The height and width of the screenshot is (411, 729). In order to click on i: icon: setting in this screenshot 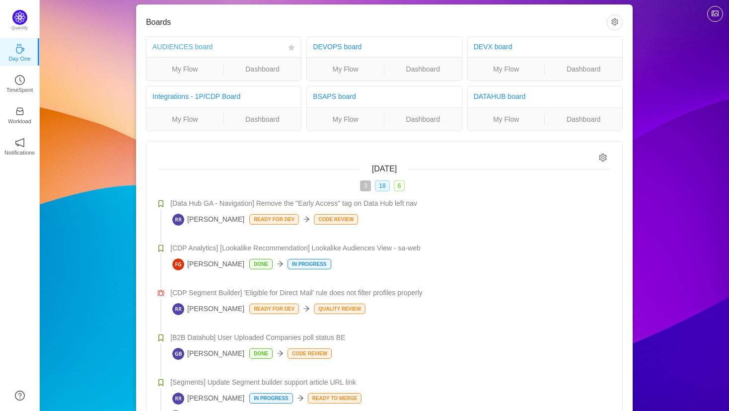, I will do `click(603, 157)`.